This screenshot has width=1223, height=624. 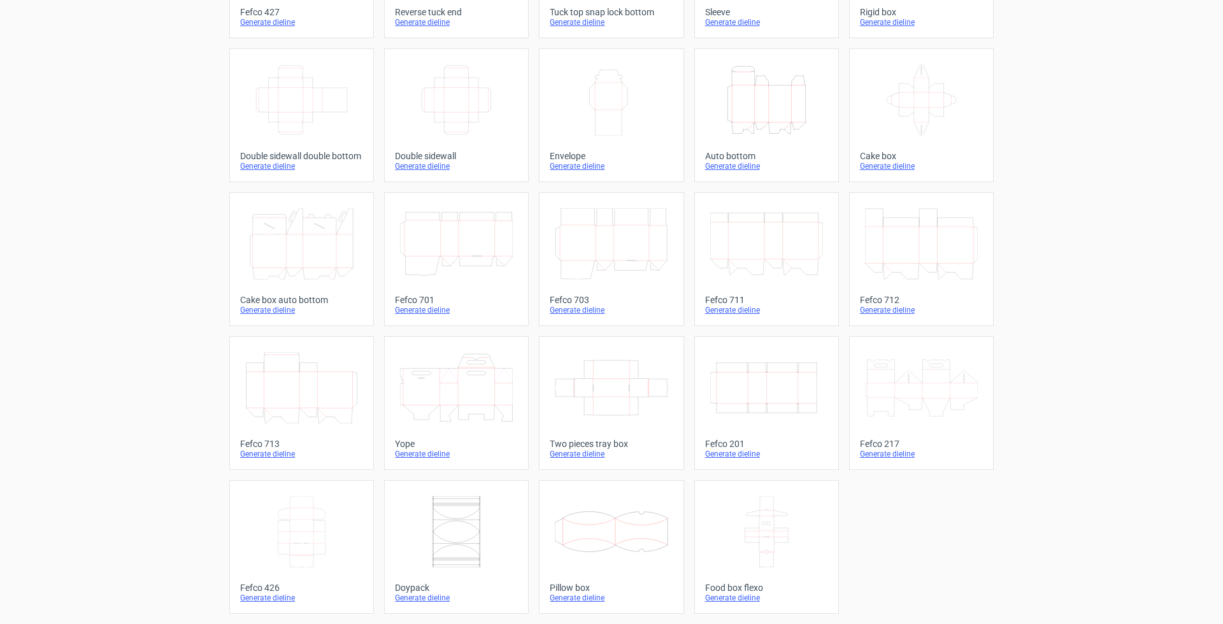 What do you see at coordinates (301, 547) in the screenshot?
I see `a: Fefco 426Generate dieline` at bounding box center [301, 547].